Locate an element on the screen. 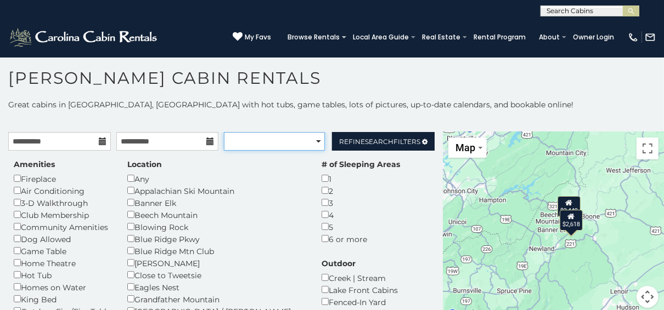 Image resolution: width=664 pixels, height=310 pixels. a: Local Area Guide is located at coordinates (381, 37).